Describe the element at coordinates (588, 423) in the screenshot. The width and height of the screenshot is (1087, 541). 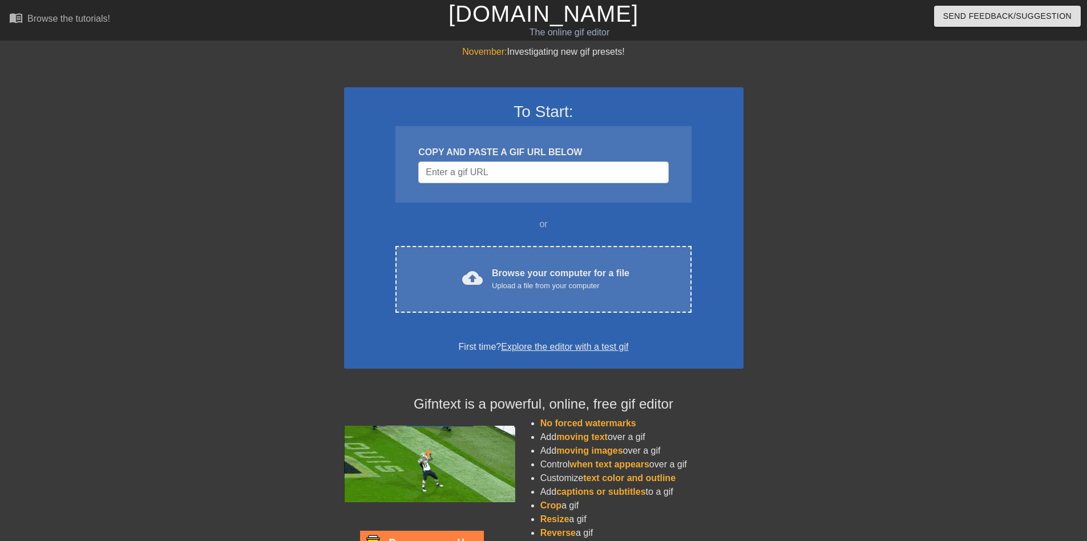
I see `span: No forced watermarks` at that location.